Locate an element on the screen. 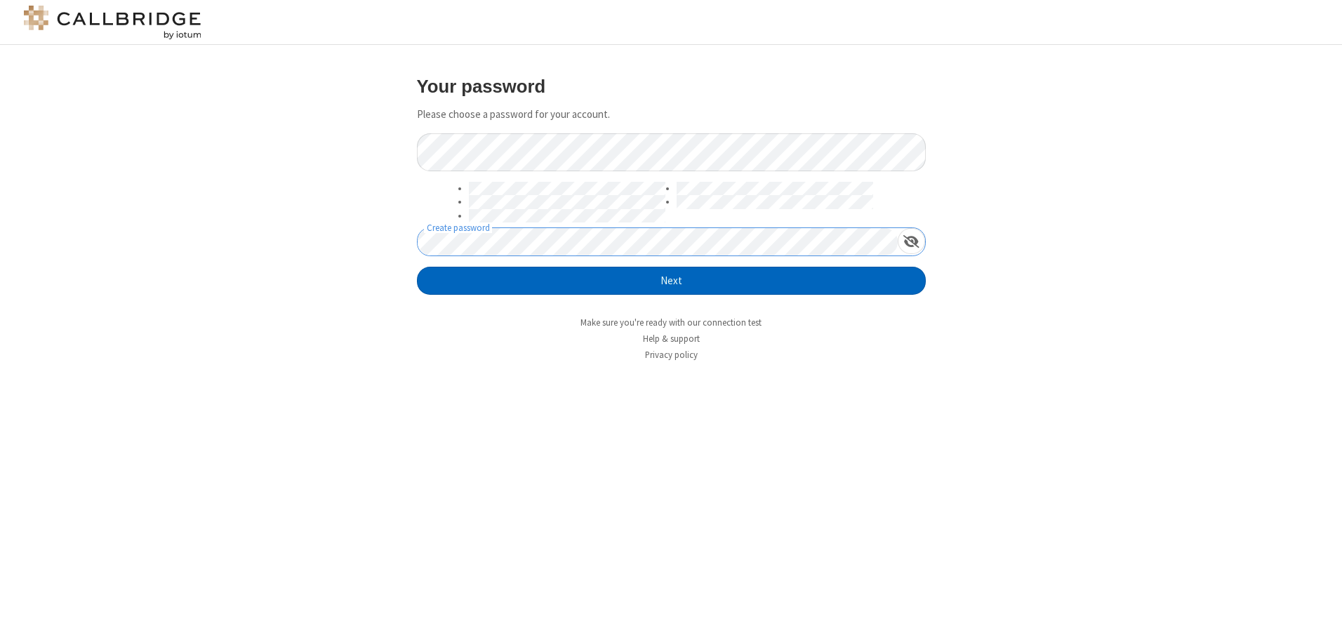 The image size is (1342, 638). img: logo@2x.png is located at coordinates (112, 22).